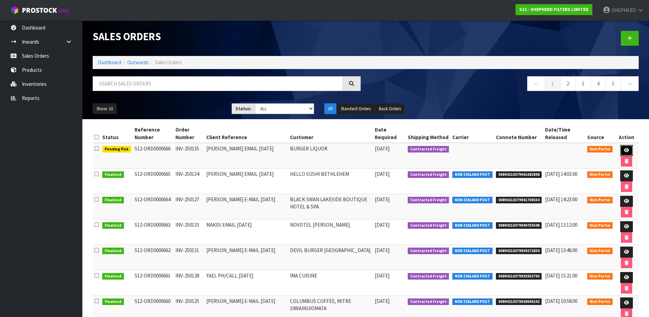 The image size is (649, 317). I want to click on td: S12-ORD0000666, so click(153, 155).